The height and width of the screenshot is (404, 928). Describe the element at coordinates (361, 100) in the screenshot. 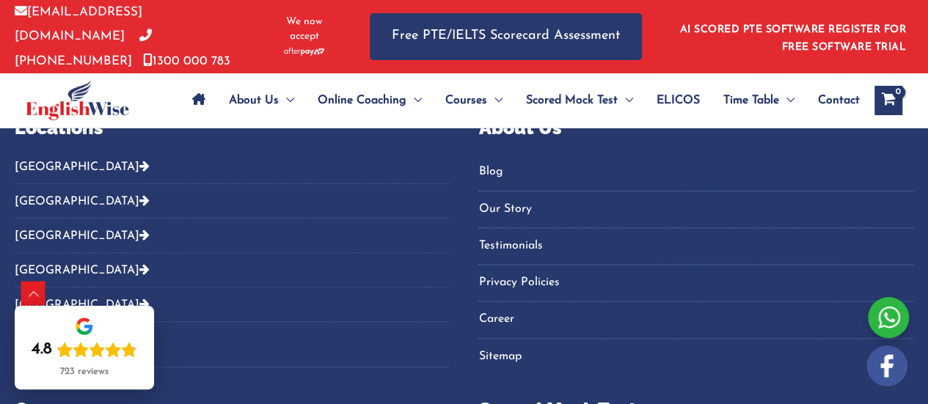

I see `span: Online Coaching` at that location.